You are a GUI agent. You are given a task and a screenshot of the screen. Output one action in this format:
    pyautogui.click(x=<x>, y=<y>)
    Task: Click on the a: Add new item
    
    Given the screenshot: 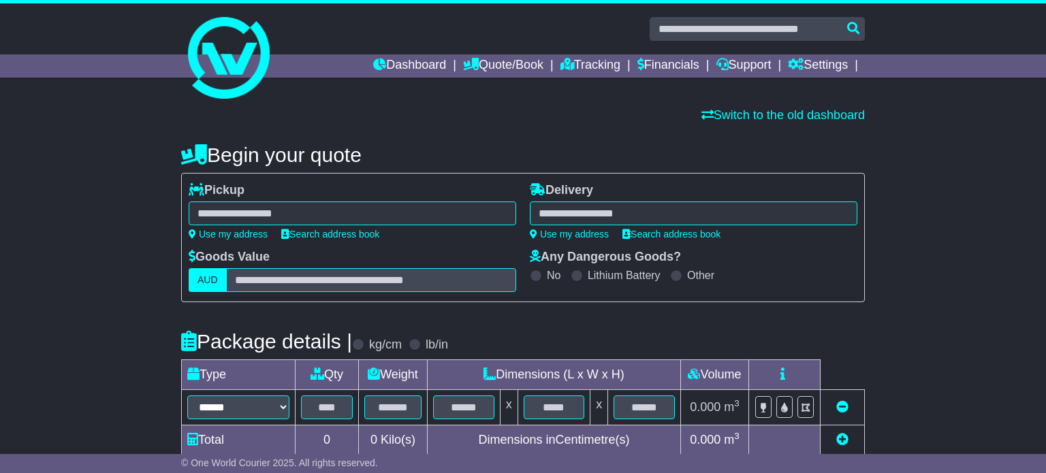 What is the action you would take?
    pyautogui.click(x=843, y=440)
    